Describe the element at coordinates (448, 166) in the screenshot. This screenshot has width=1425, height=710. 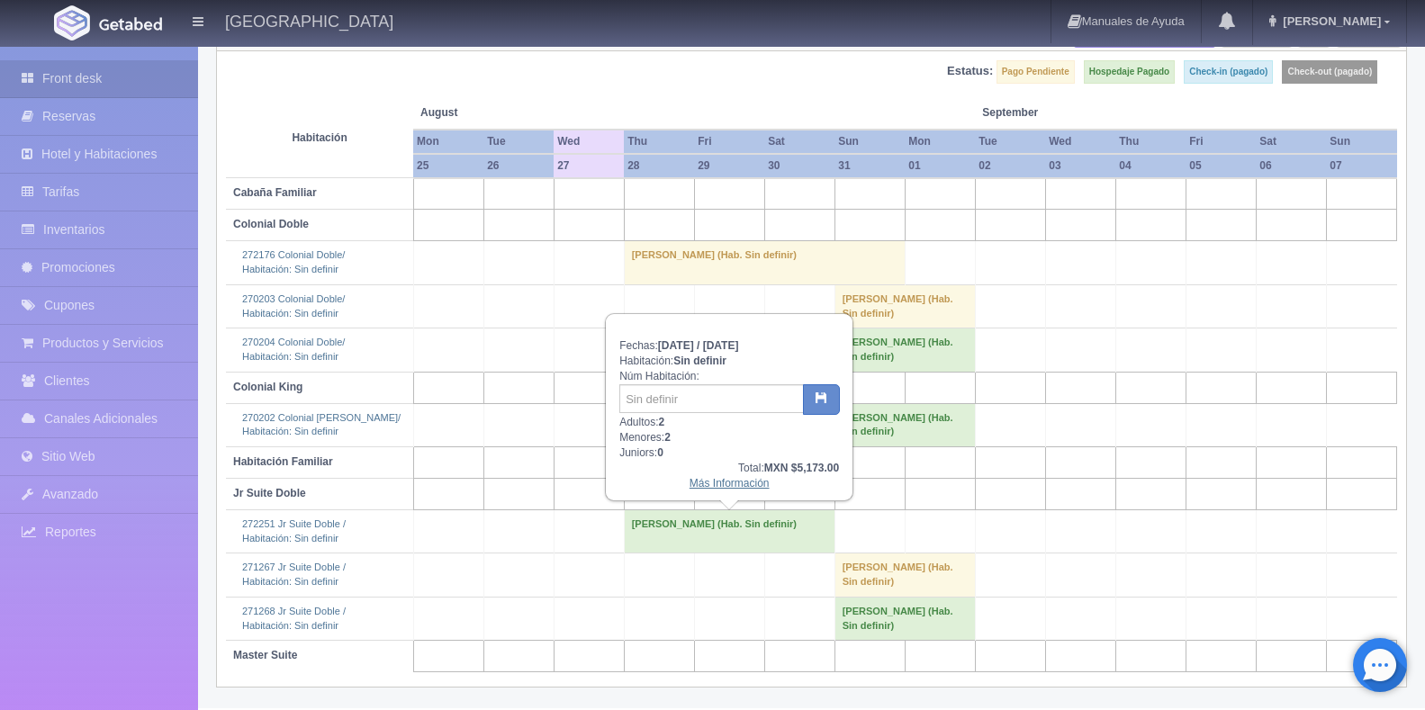
I see `th: 25` at that location.